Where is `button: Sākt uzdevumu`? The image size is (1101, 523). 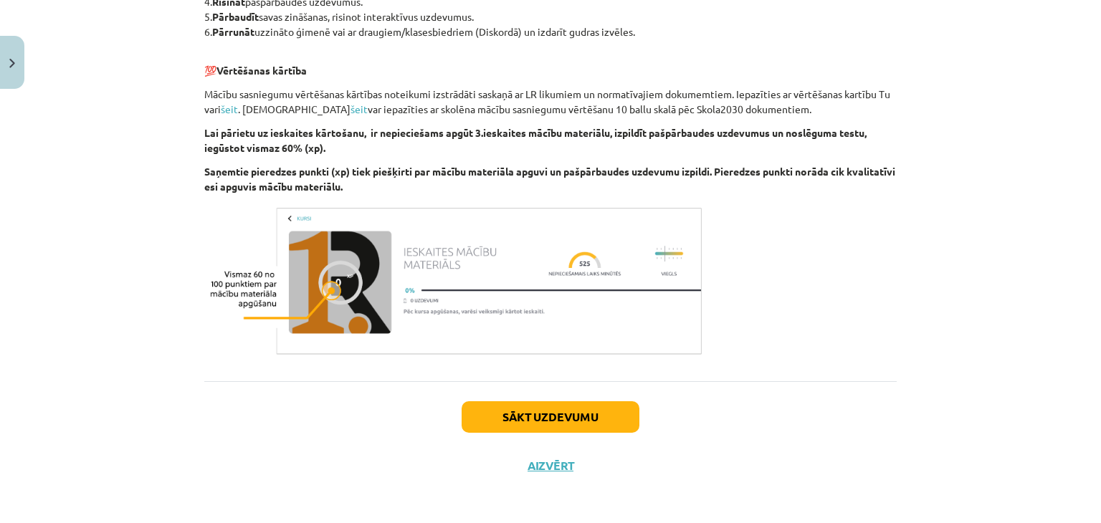 button: Sākt uzdevumu is located at coordinates (550, 417).